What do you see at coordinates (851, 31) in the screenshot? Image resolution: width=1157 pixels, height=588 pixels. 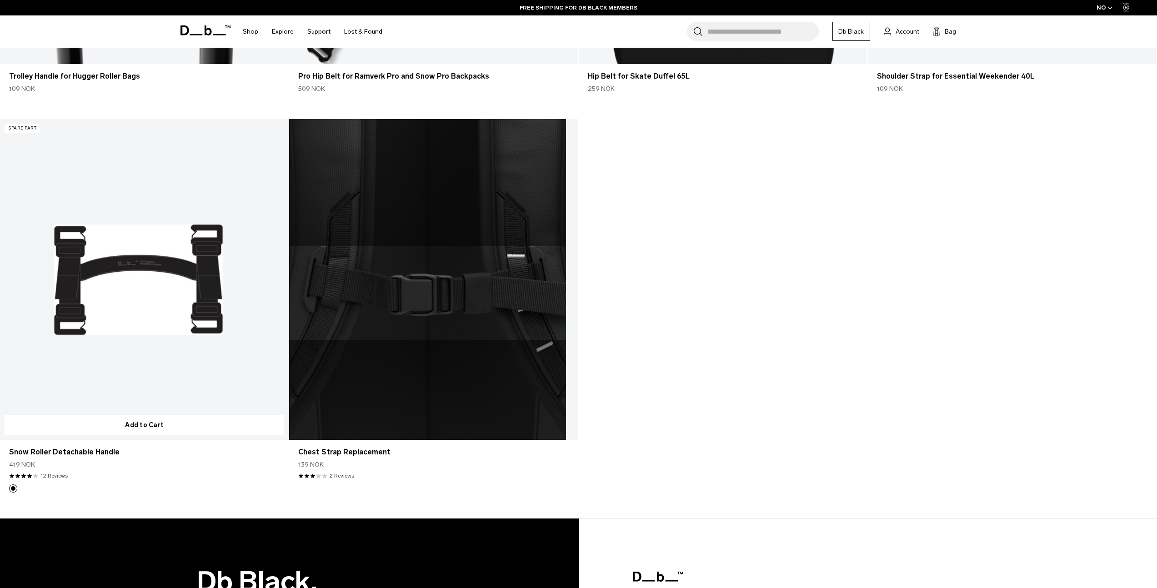 I see `a: Db Black` at bounding box center [851, 31].